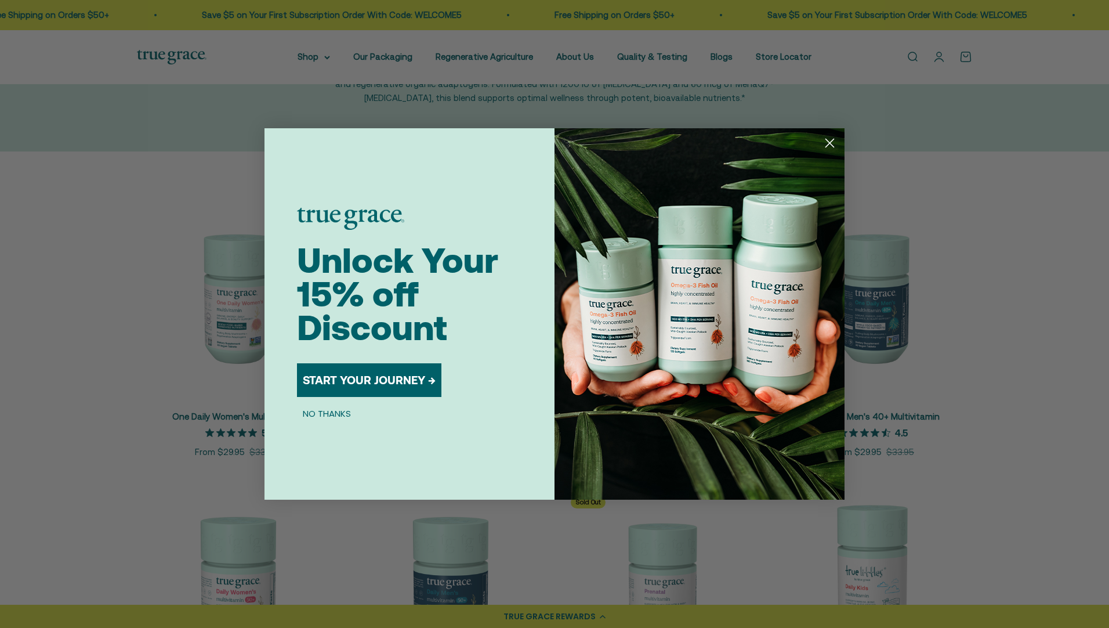 The height and width of the screenshot is (628, 1109). Describe the element at coordinates (369, 380) in the screenshot. I see `button: START YOUR JOURNEY →` at that location.